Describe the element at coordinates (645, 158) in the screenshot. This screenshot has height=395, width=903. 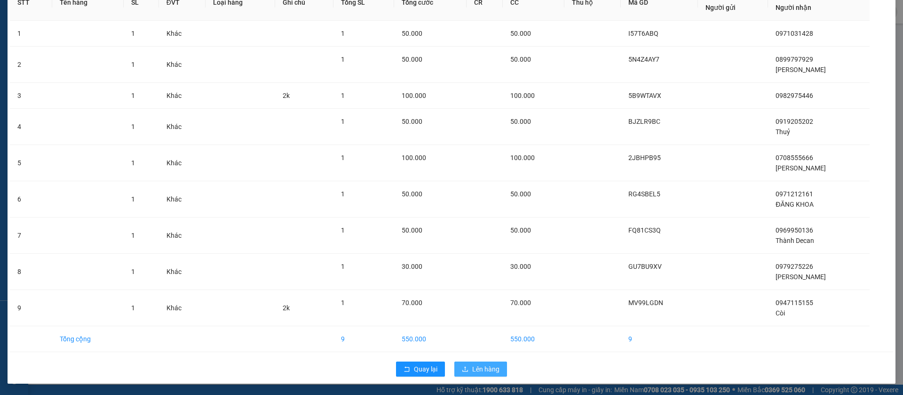
I see `span: 2JBHPB95` at that location.